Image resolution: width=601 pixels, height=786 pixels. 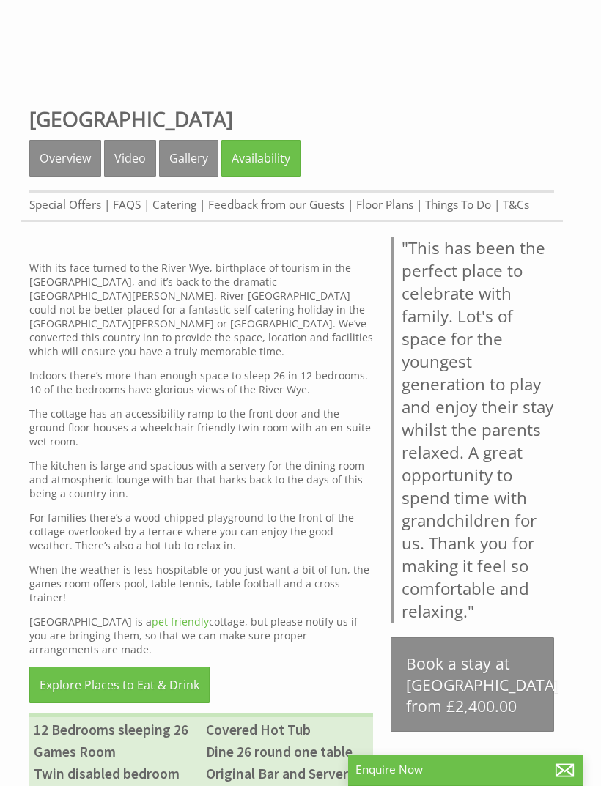 I want to click on li: Games Room, so click(x=115, y=751).